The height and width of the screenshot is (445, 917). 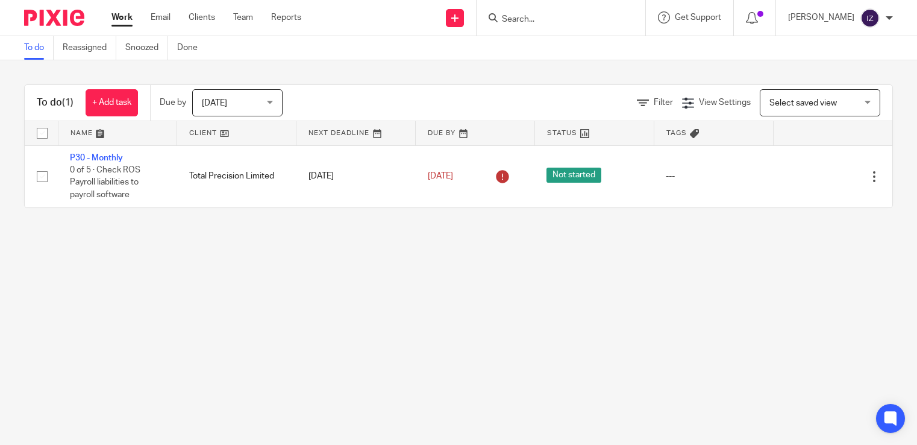 What do you see at coordinates (664, 102) in the screenshot?
I see `span: Filter` at bounding box center [664, 102].